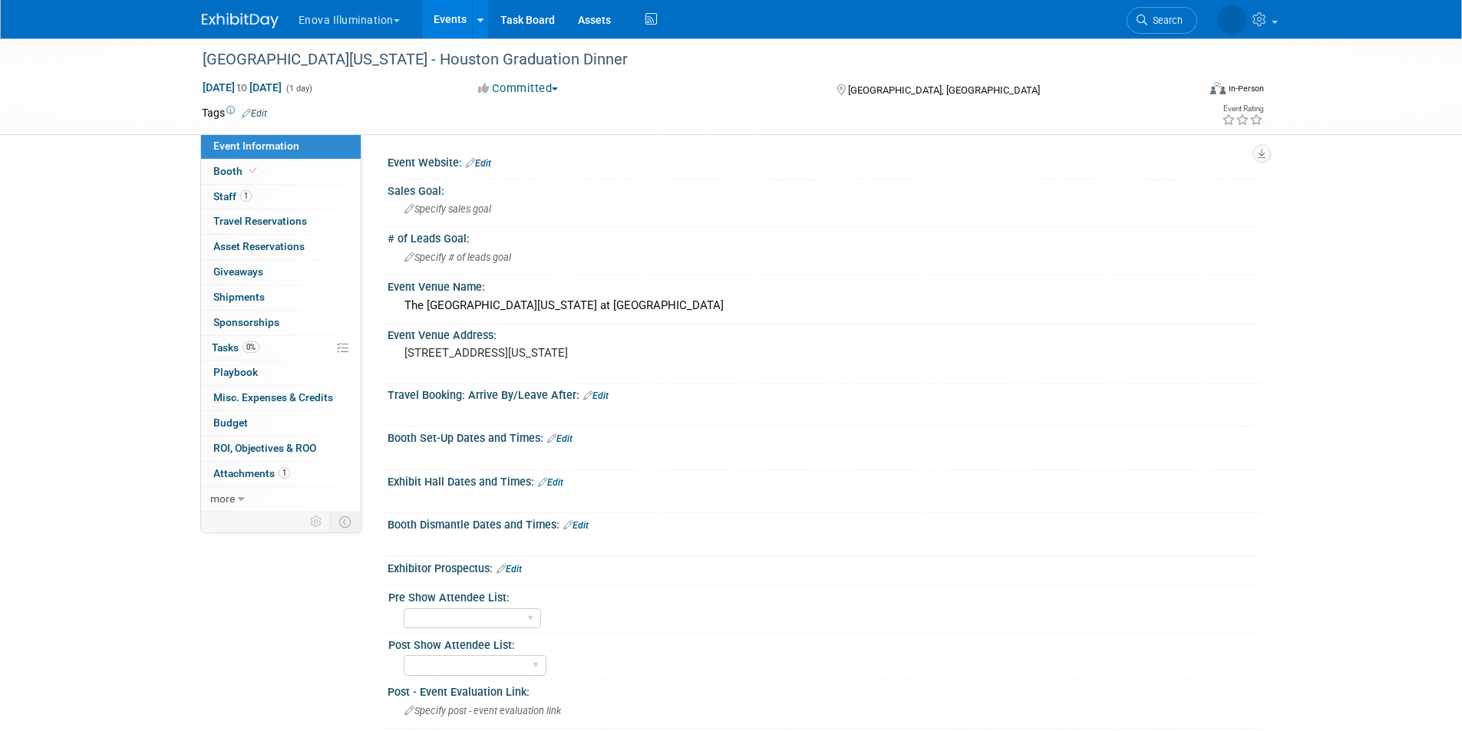  What do you see at coordinates (1185, 91) in the screenshot?
I see `div: Event Format` at bounding box center [1185, 91].